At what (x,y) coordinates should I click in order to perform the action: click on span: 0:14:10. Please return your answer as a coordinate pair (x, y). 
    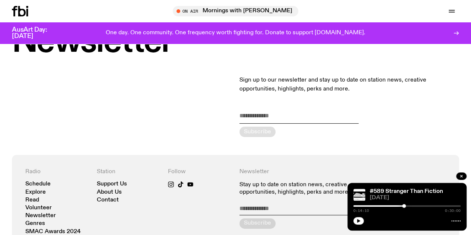
    Looking at the image, I should click on (361, 211).